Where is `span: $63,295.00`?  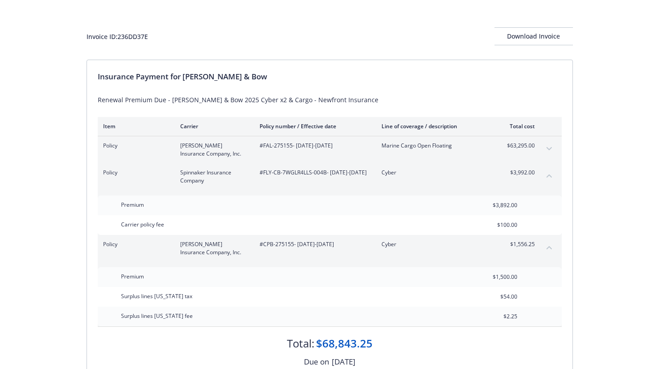 span: $63,295.00 is located at coordinates (518, 146).